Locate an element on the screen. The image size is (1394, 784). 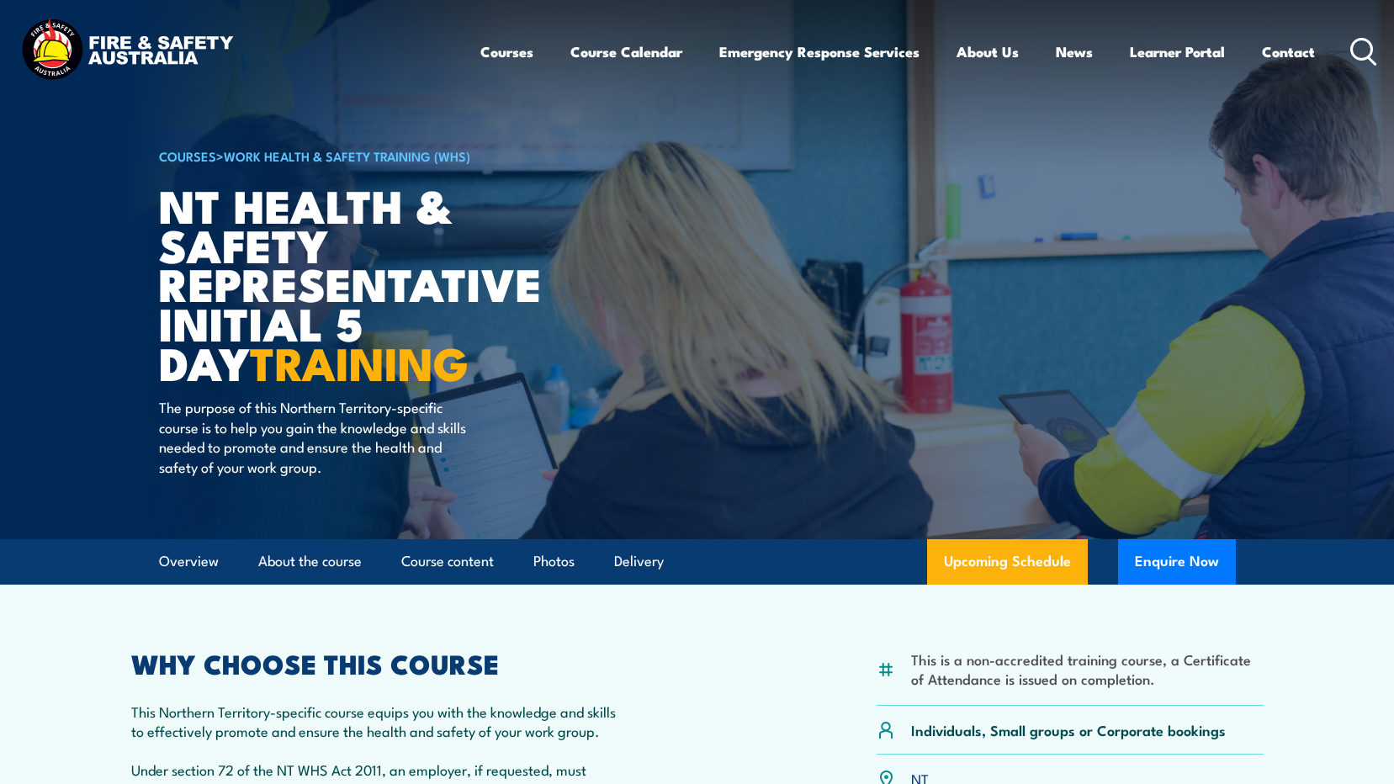
a: Overview is located at coordinates (188, 561).